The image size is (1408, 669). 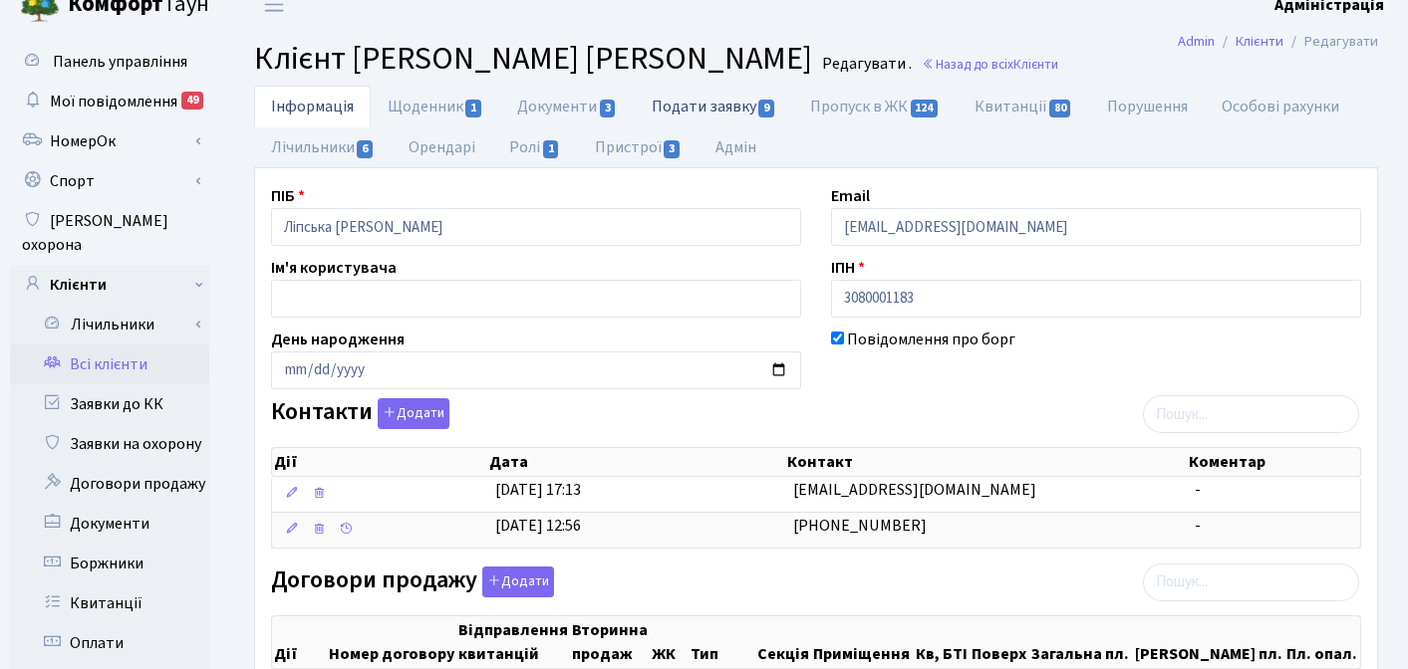 I want to click on a: Оплати, so click(x=110, y=644).